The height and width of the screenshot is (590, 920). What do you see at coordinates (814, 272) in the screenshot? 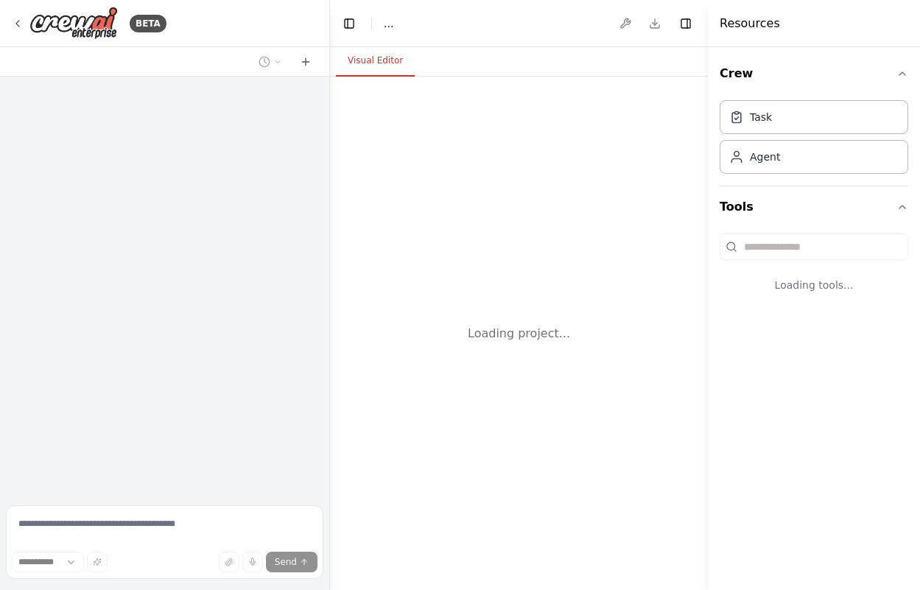
I see `div: Tools` at bounding box center [814, 272].